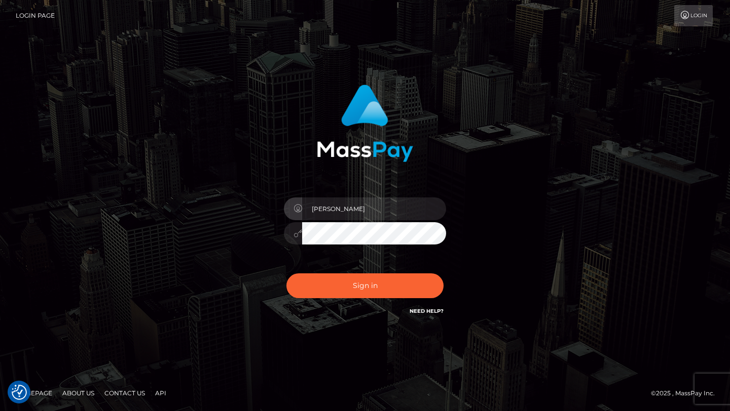  Describe the element at coordinates (19, 393) in the screenshot. I see `button: Consent Preferences` at that location.